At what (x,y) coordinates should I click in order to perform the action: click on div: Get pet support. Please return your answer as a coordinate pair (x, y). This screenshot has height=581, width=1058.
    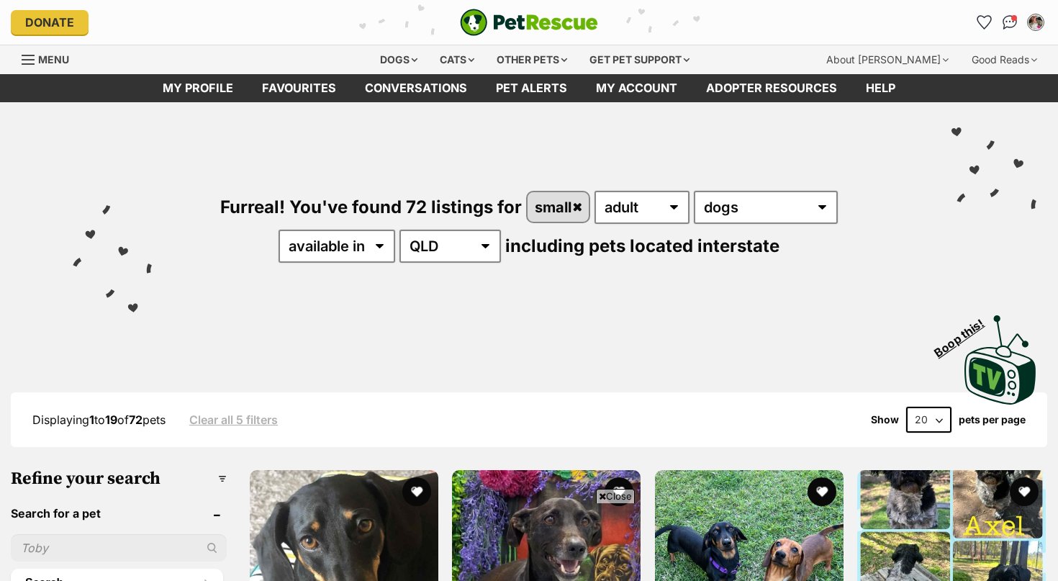
    Looking at the image, I should click on (639, 60).